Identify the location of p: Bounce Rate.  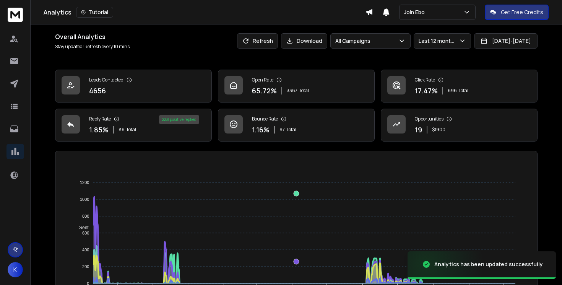
(265, 119).